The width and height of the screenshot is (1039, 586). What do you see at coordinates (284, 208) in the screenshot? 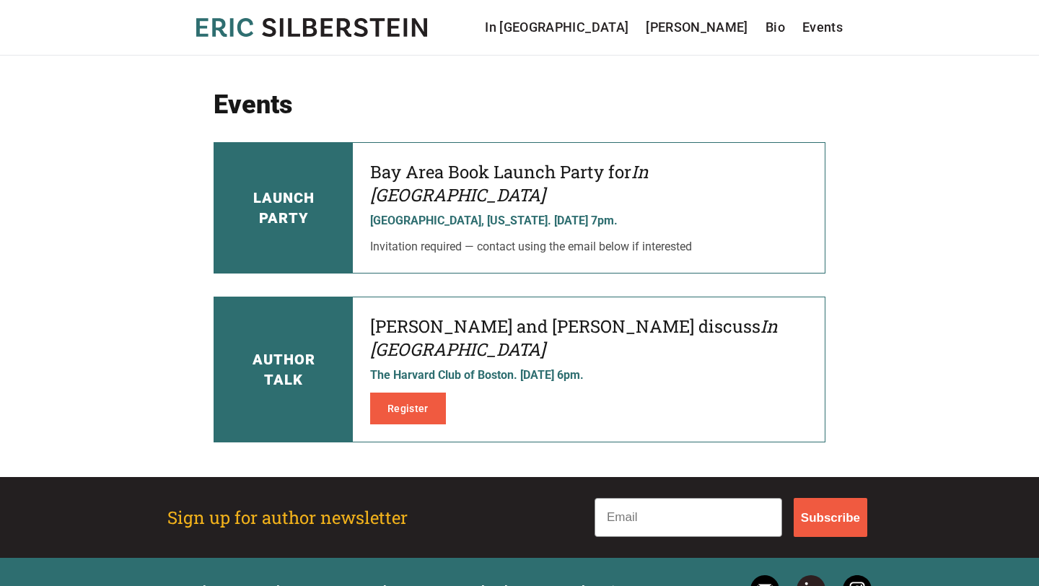
I see `h3: Launch Party` at bounding box center [284, 208].